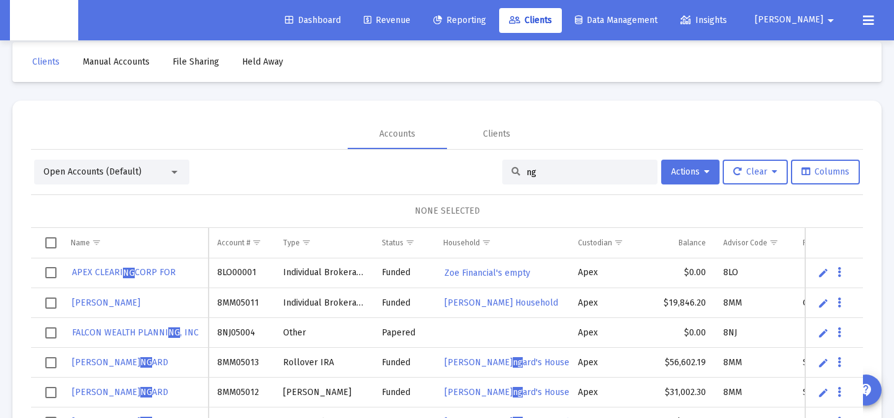  Describe the element at coordinates (459, 20) in the screenshot. I see `a: Reporting` at that location.